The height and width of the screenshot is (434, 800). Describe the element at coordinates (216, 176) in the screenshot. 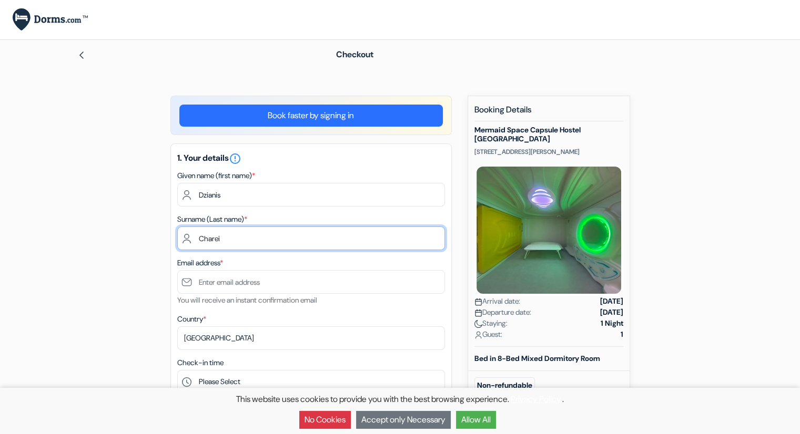

I see `label: Given name (first name)` at that location.